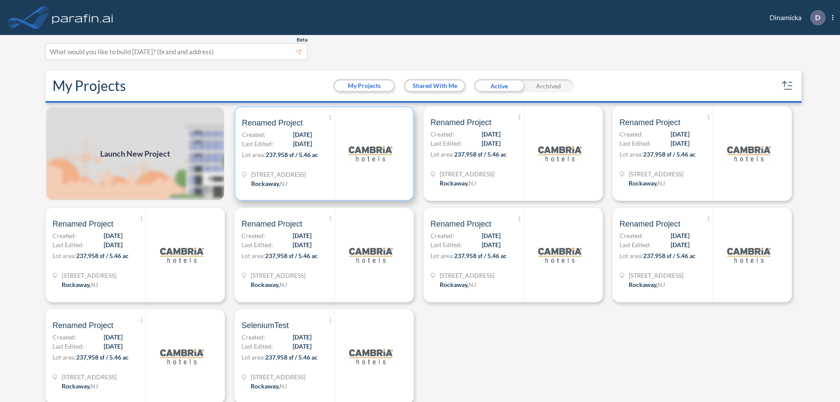  Describe the element at coordinates (135, 154) in the screenshot. I see `img: add` at that location.